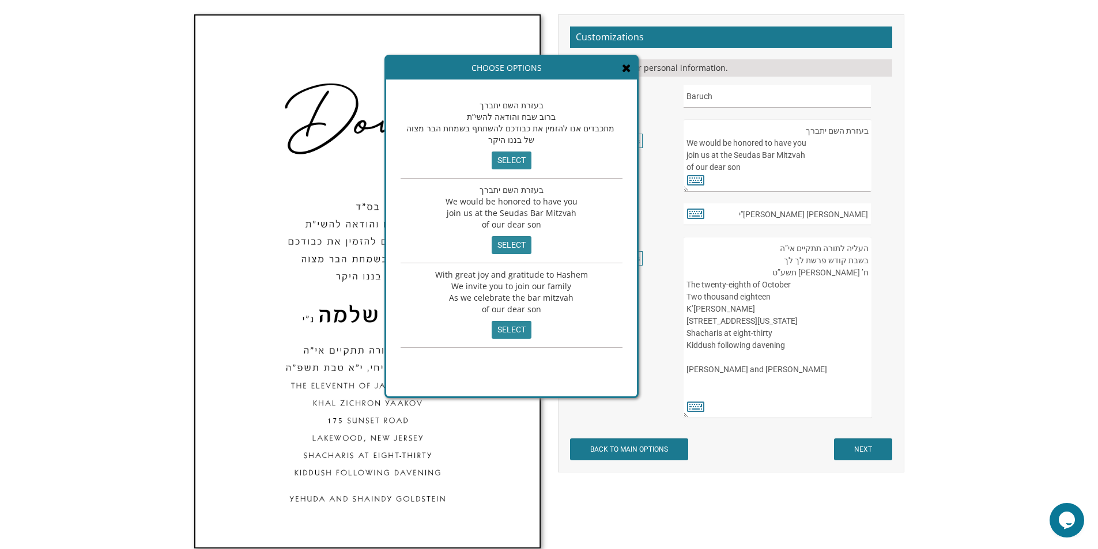 The image size is (1098, 549). What do you see at coordinates (629, 449) in the screenshot?
I see `input: BACK TO MAIN OPTIONS` at bounding box center [629, 449].